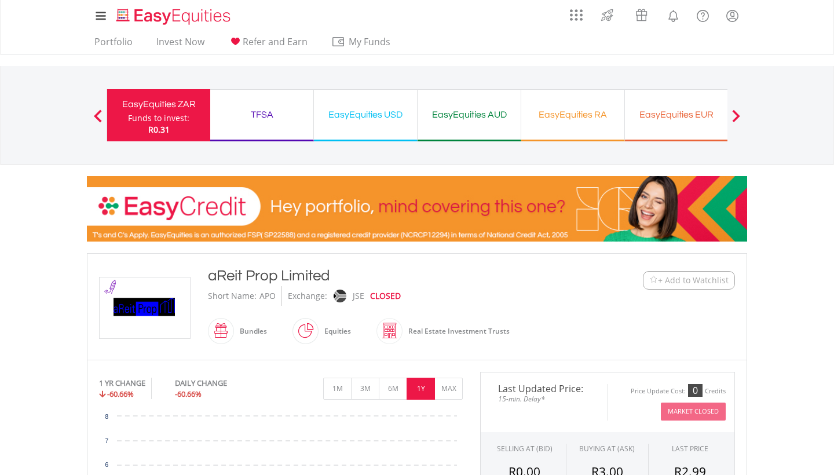  I want to click on div: LAST PRICE, so click(690, 448).